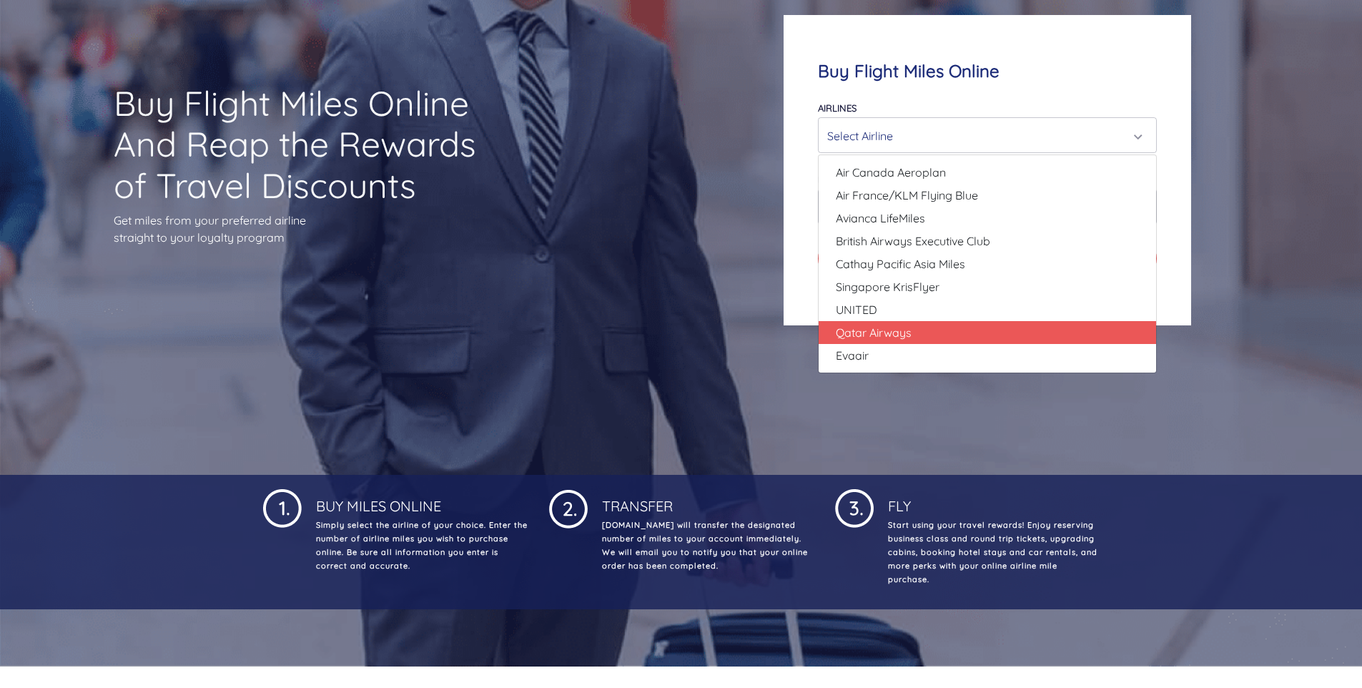 This screenshot has height=688, width=1362. What do you see at coordinates (880, 218) in the screenshot?
I see `span: Avianca LifeMiles` at bounding box center [880, 218].